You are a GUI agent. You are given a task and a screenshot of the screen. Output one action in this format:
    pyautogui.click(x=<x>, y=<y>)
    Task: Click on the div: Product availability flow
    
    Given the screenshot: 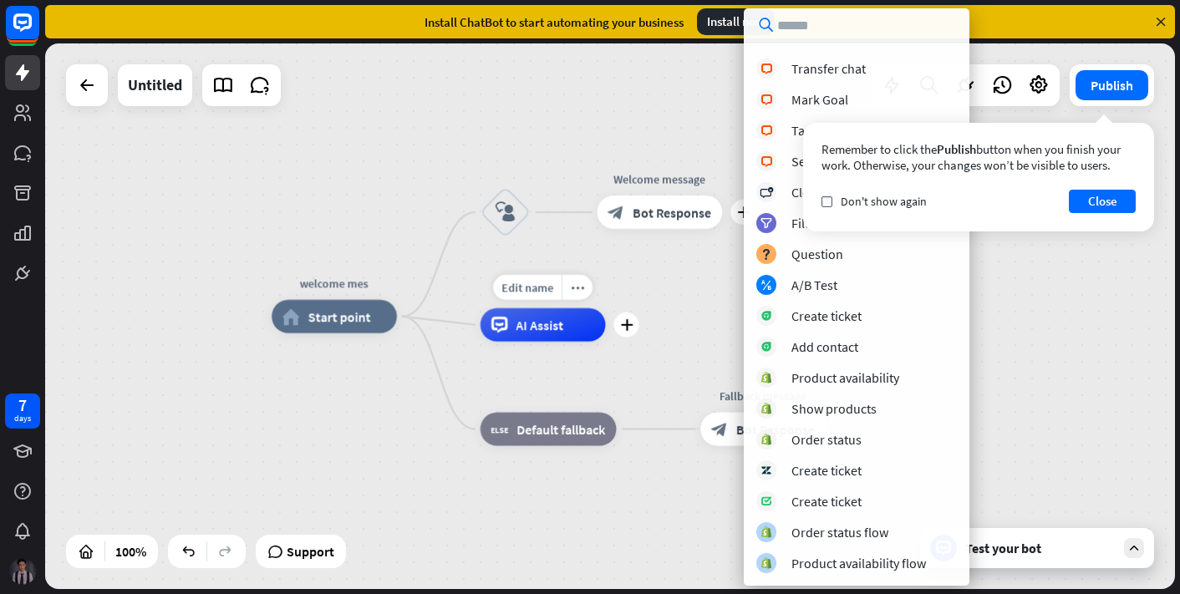 What is the action you would take?
    pyautogui.click(x=858, y=563)
    